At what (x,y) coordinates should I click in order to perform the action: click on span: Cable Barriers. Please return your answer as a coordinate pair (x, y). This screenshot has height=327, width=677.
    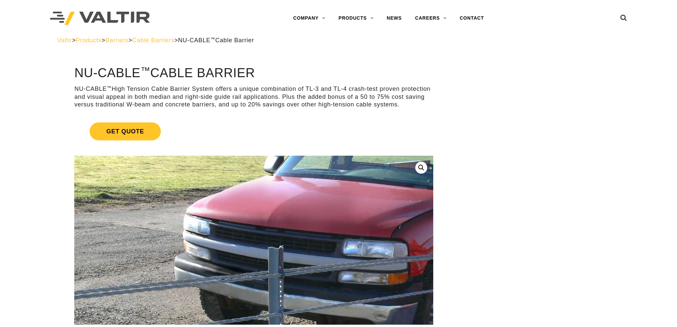
    Looking at the image, I should click on (153, 40).